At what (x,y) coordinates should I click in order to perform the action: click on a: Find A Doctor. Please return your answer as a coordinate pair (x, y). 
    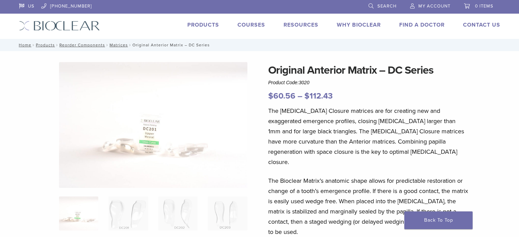
    Looking at the image, I should click on (421, 25).